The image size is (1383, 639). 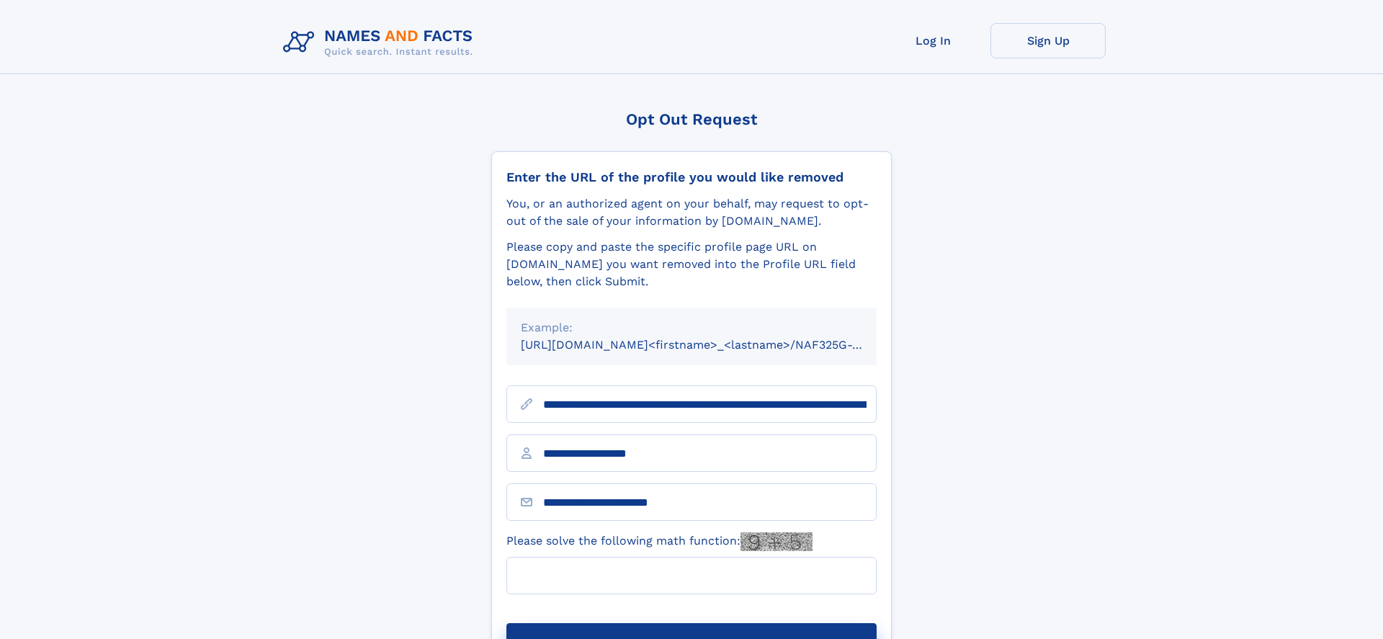 I want to click on div: Opt Out Request, so click(x=692, y=119).